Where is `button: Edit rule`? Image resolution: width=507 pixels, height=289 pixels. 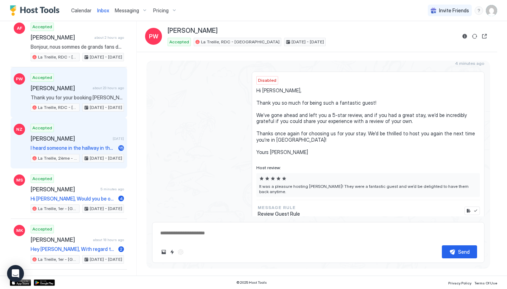 button: Edit rule is located at coordinates (469, 211).